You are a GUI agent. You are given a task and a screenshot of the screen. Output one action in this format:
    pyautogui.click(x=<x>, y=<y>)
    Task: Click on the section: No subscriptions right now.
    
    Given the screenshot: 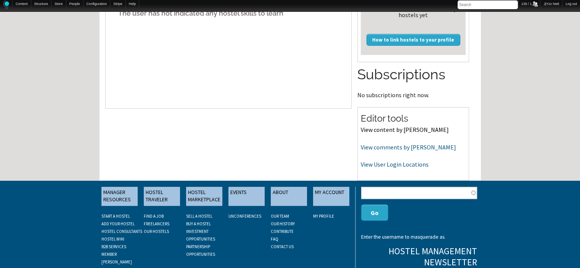 What is the action you would take?
    pyautogui.click(x=413, y=81)
    